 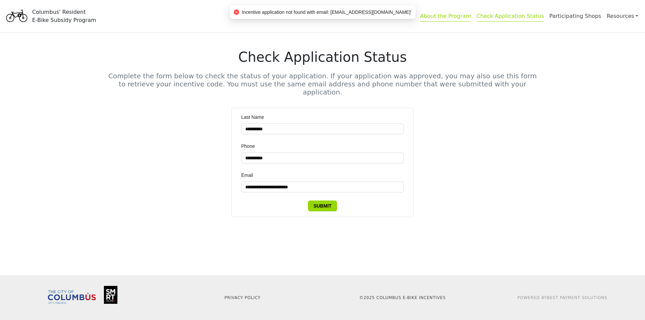 I want to click on input: Phone, so click(x=323, y=158).